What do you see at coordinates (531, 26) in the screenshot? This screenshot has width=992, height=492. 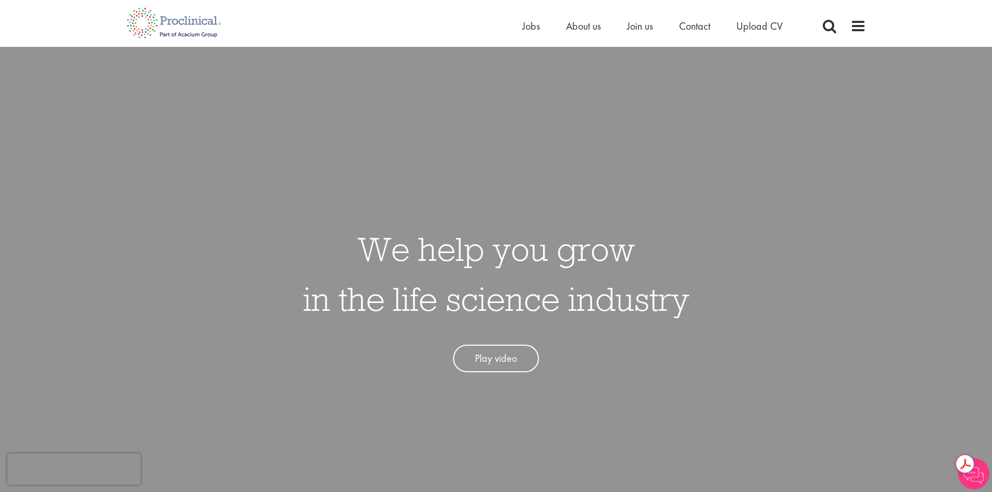 I see `span: Jobs` at bounding box center [531, 26].